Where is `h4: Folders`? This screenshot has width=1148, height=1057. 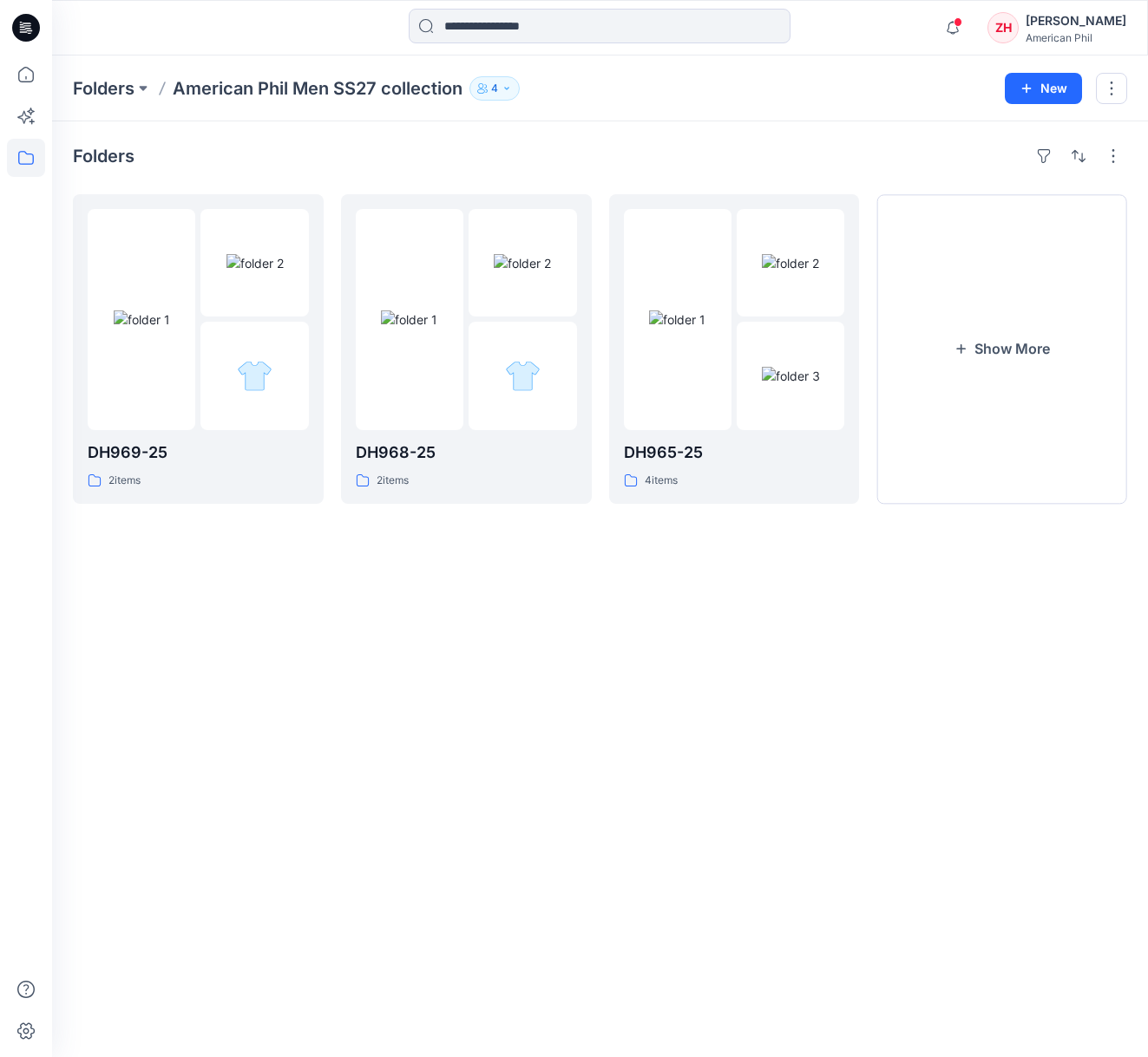 h4: Folders is located at coordinates (103, 156).